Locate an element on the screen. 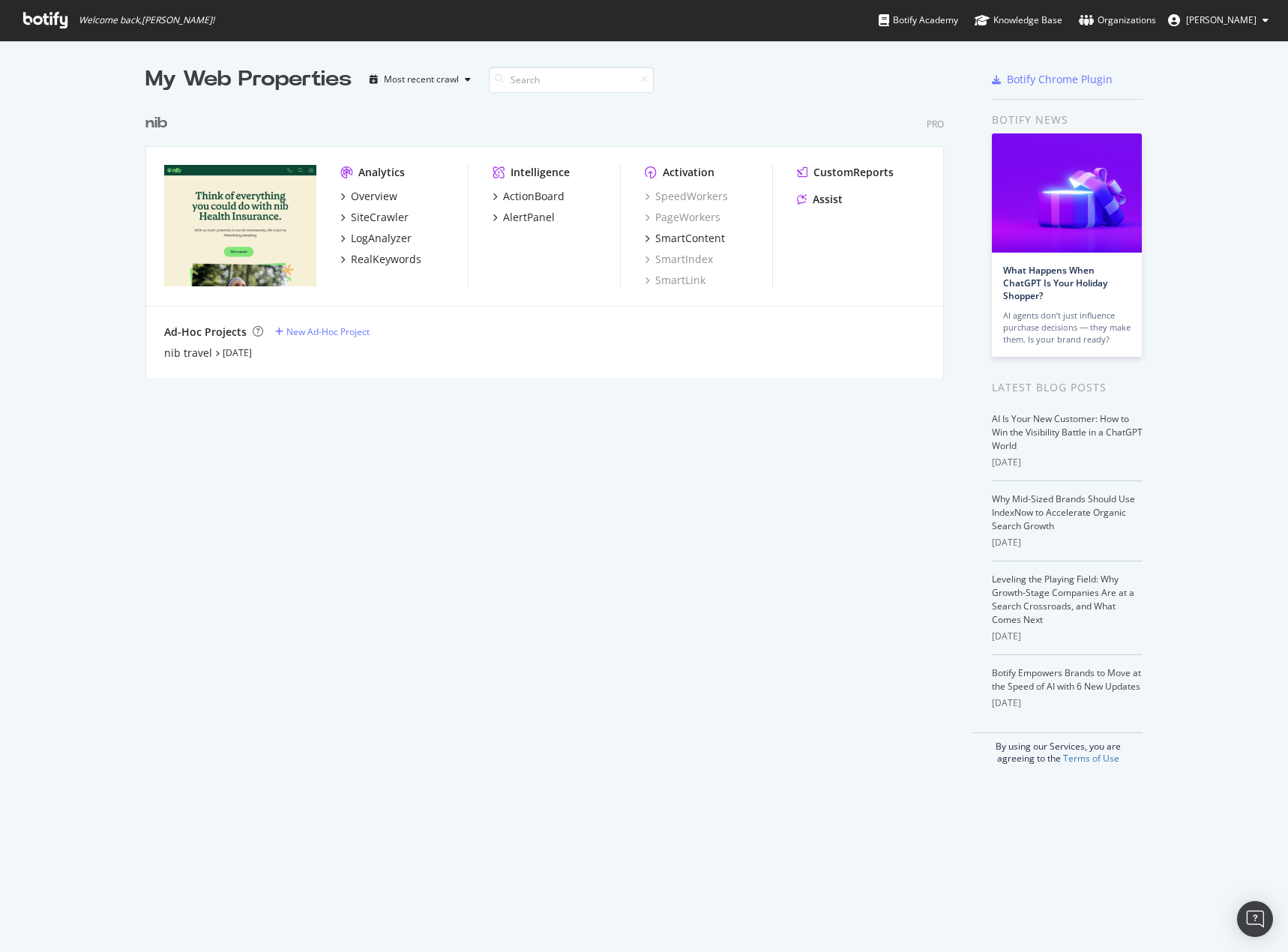  div: grid is located at coordinates (550, 236).